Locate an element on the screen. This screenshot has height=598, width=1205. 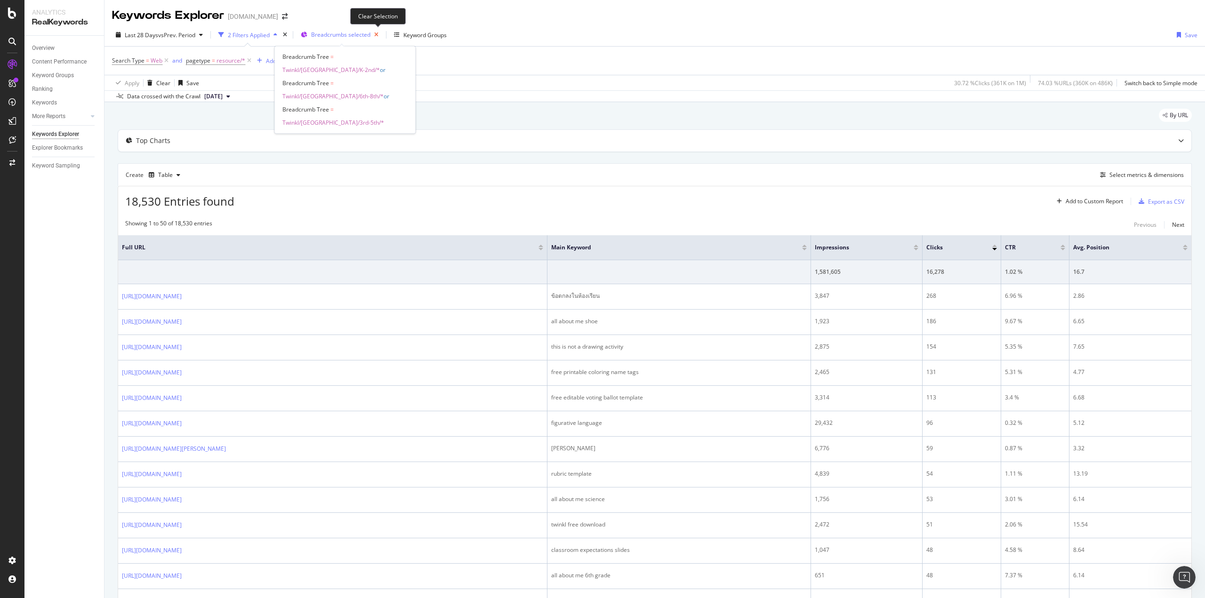
div: twinkl free download is located at coordinates (679, 525).